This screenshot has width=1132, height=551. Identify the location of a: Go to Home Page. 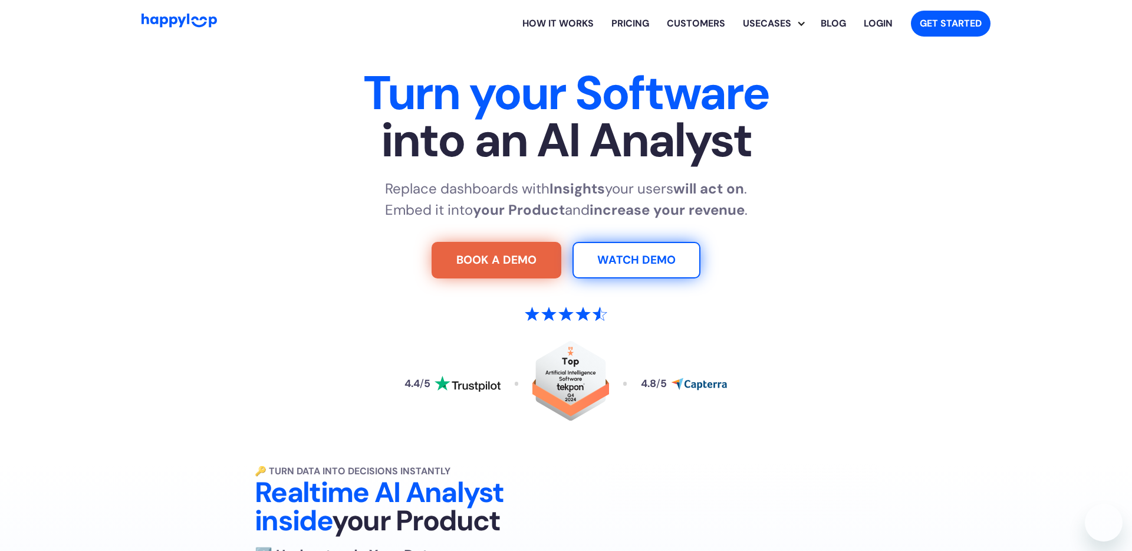
(179, 23).